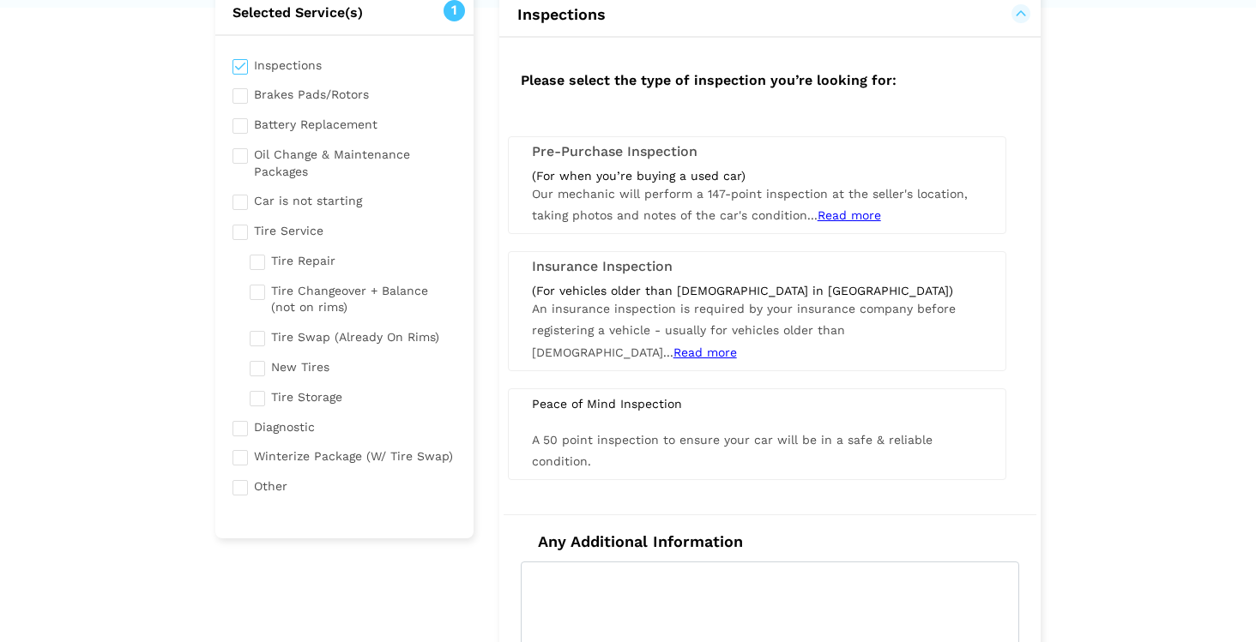 The image size is (1256, 642). Describe the element at coordinates (769, 542) in the screenshot. I see `h4: Any Additional Information` at that location.